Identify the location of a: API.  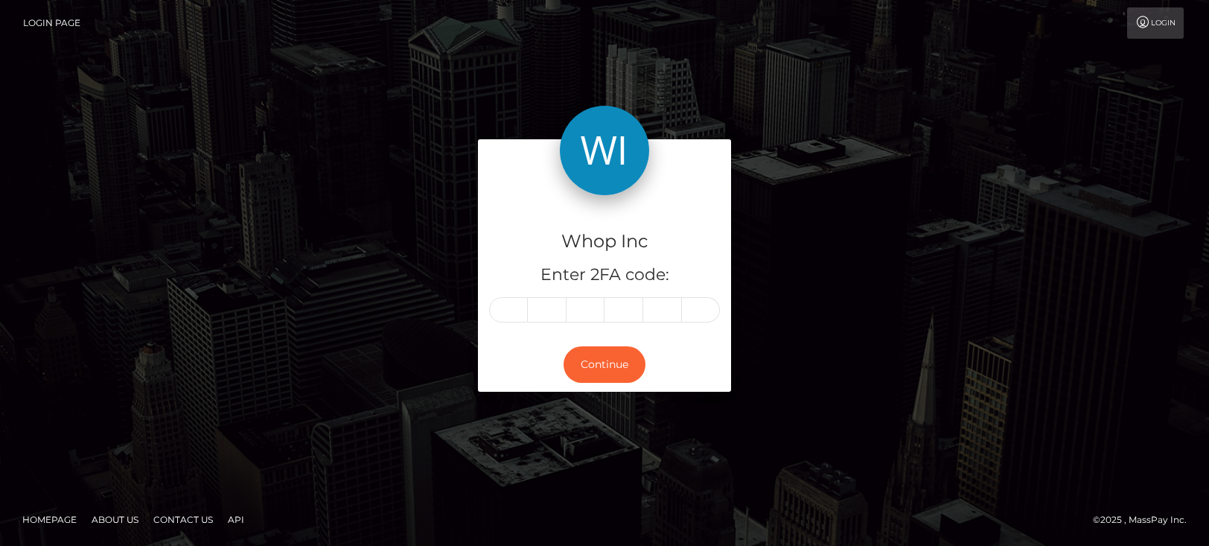
(236, 519).